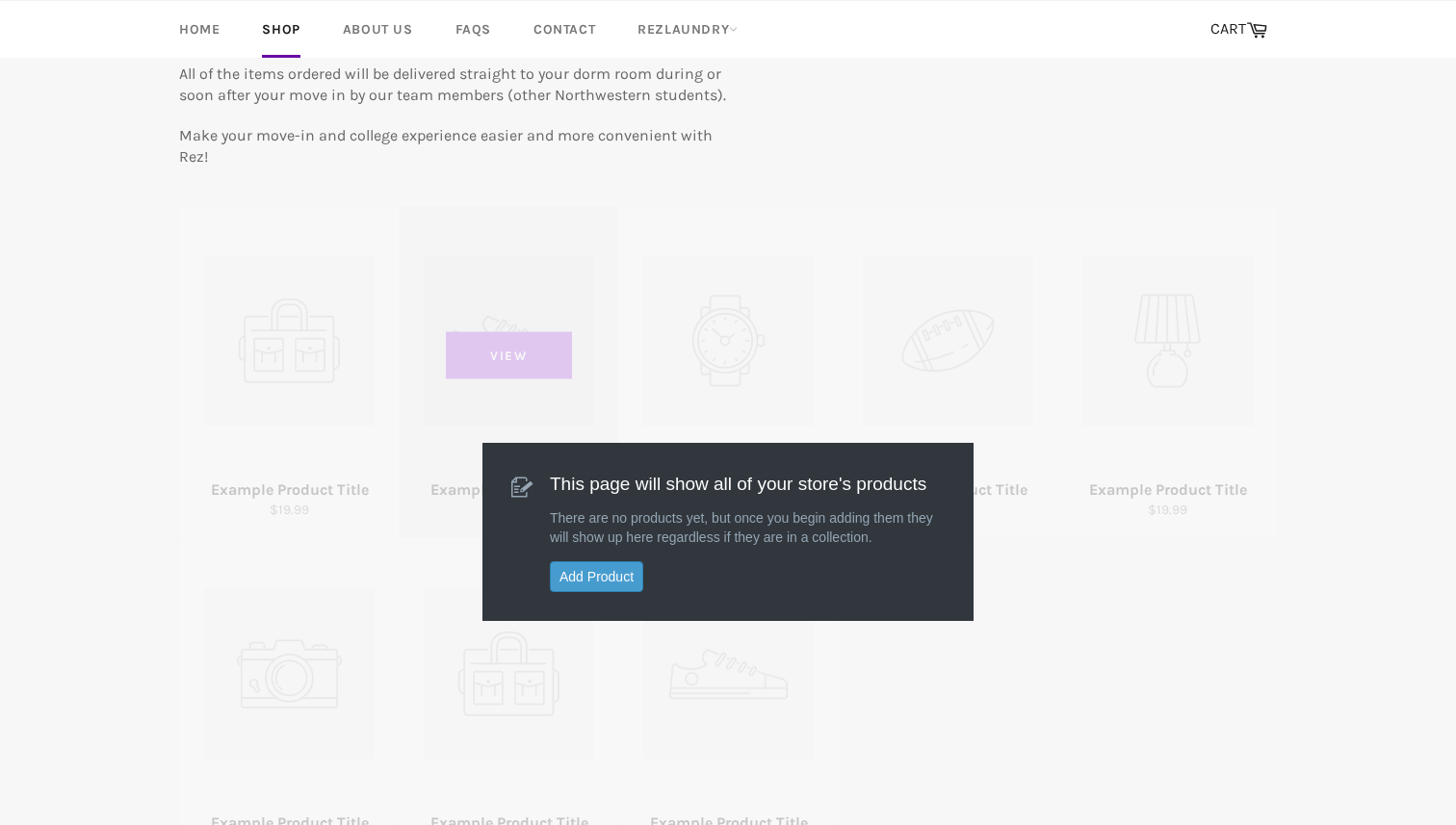 The width and height of the screenshot is (1456, 825). What do you see at coordinates (747, 484) in the screenshot?
I see `h3: This page will show all of your store's products` at bounding box center [747, 484].